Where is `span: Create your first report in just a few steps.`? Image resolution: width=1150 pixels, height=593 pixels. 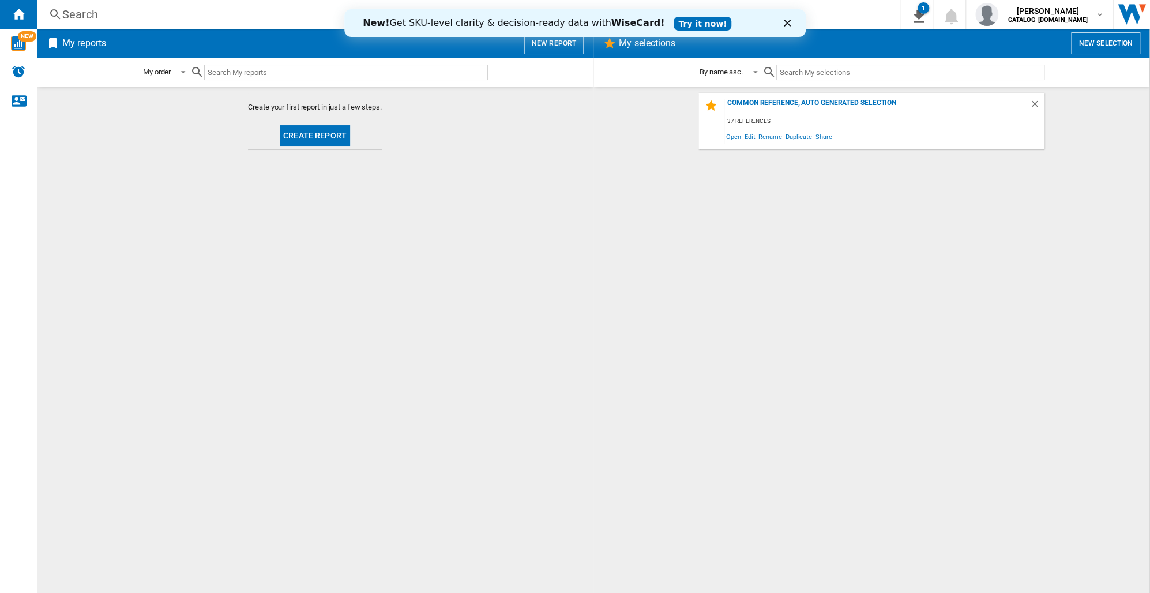 span: Create your first report in just a few steps. is located at coordinates (315, 107).